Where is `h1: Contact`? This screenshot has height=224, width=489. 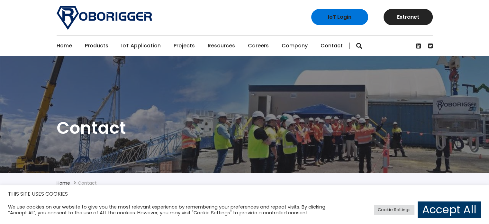 h1: Contact is located at coordinates (245, 128).